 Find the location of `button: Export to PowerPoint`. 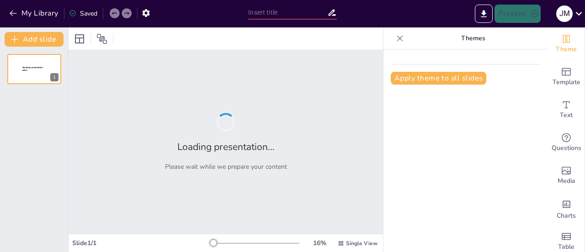

button: Export to PowerPoint is located at coordinates (484, 14).